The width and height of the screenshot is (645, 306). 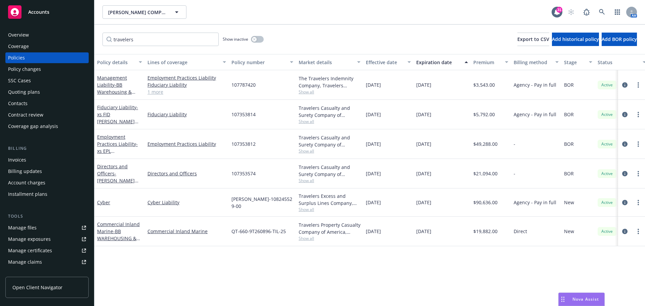 What do you see at coordinates (22, 228) in the screenshot?
I see `div: Manage files` at bounding box center [22, 228].